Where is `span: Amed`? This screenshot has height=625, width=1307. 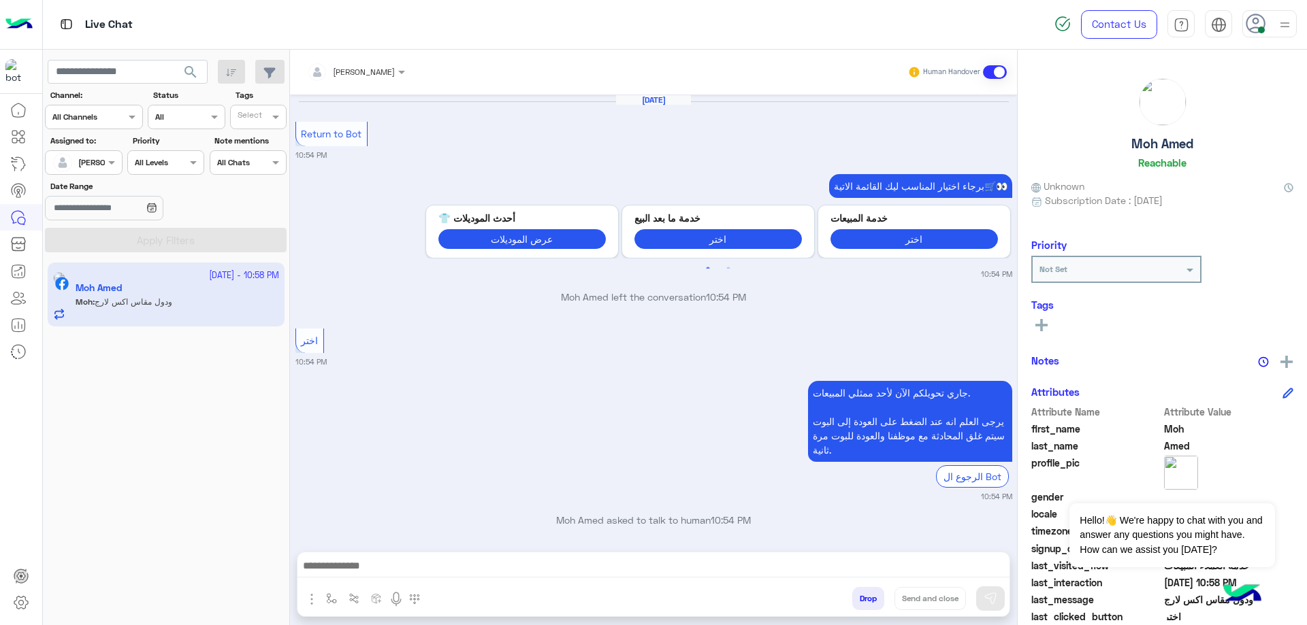
span: Amed is located at coordinates (1228, 446).